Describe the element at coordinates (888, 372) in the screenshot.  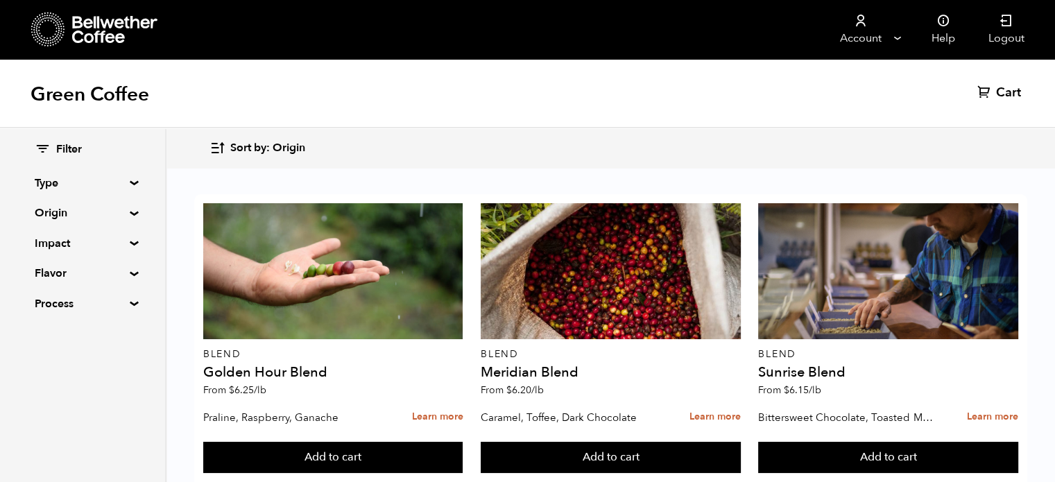
I see `h4: Sunrise Blend` at that location.